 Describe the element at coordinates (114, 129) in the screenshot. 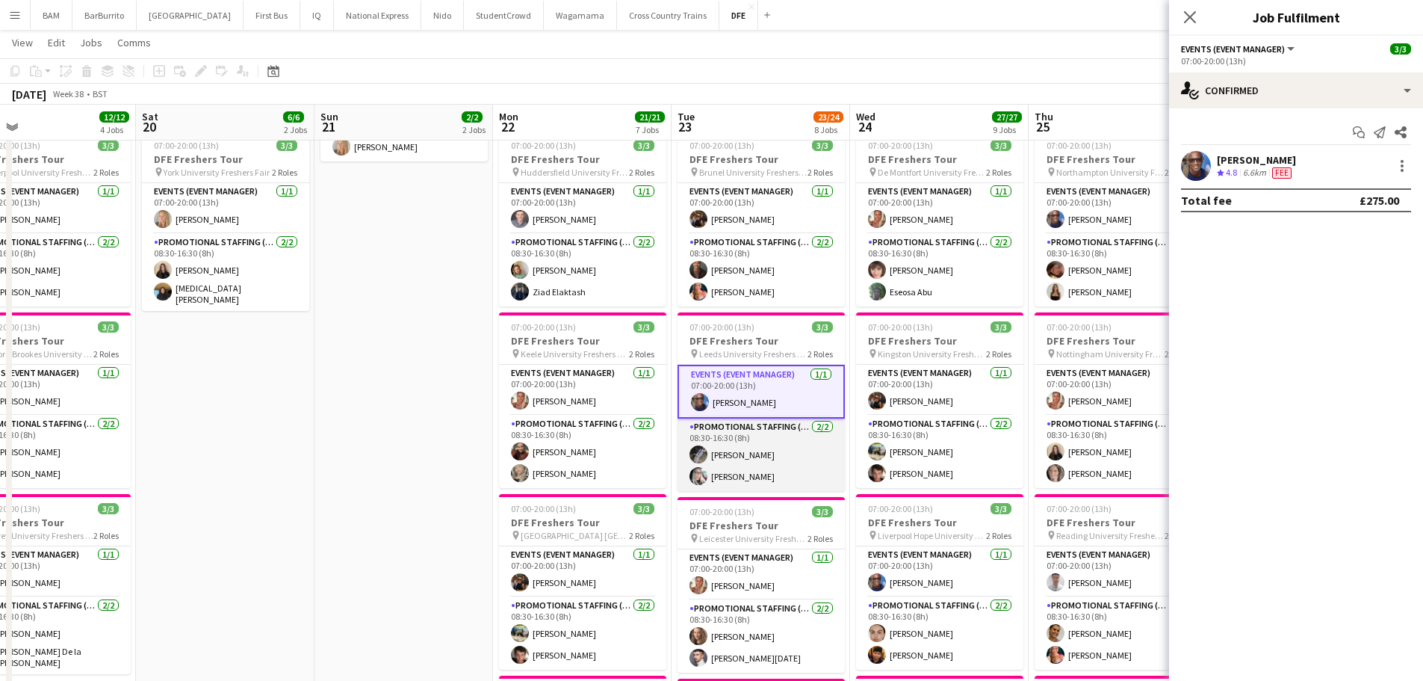

I see `div: 4 Jobs` at that location.